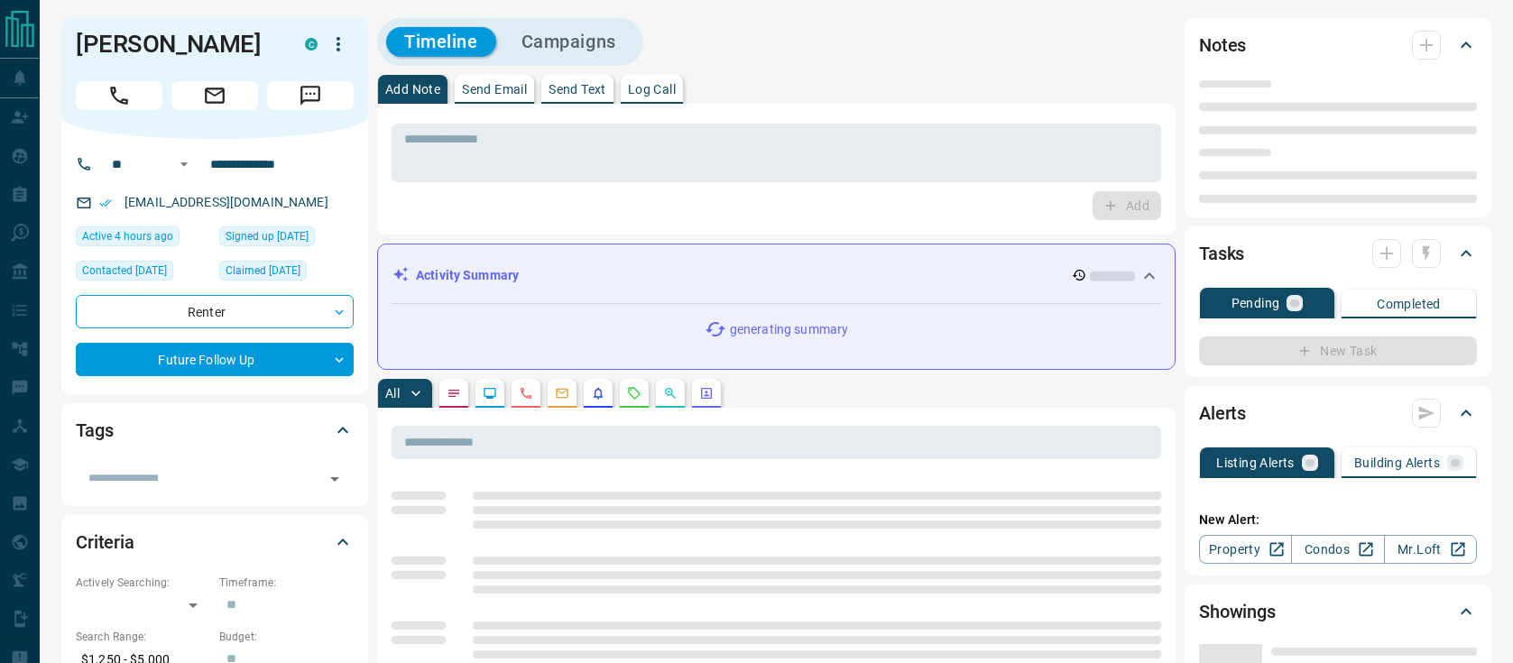  What do you see at coordinates (215, 359) in the screenshot?
I see `div: Future Follow Up` at bounding box center [215, 359].